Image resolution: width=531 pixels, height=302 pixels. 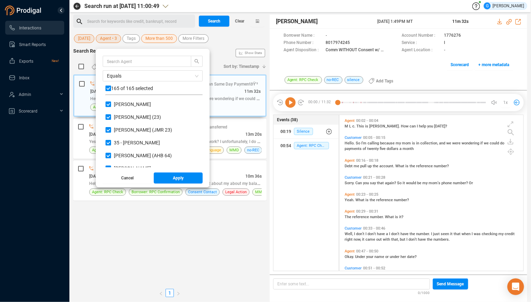 What do you see at coordinates (490, 234) in the screenshot?
I see `span: checking` at bounding box center [490, 234].